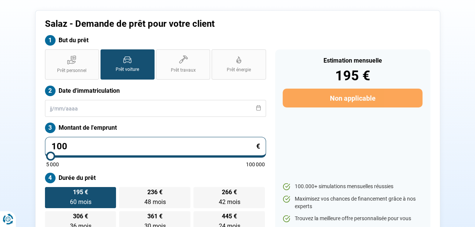 This screenshot has height=227, width=475. I want to click on button: Non applicable, so click(352, 98).